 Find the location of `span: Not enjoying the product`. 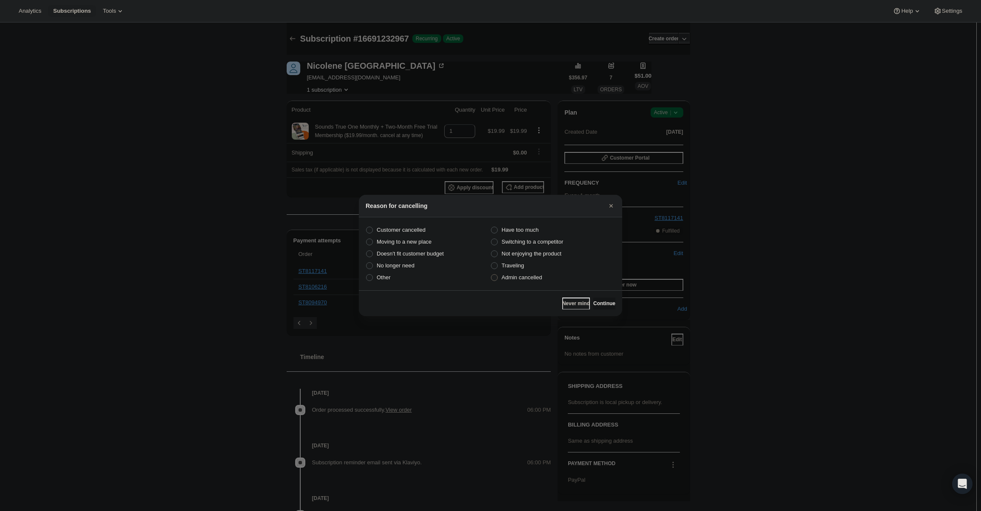

span: Not enjoying the product is located at coordinates (531, 253).